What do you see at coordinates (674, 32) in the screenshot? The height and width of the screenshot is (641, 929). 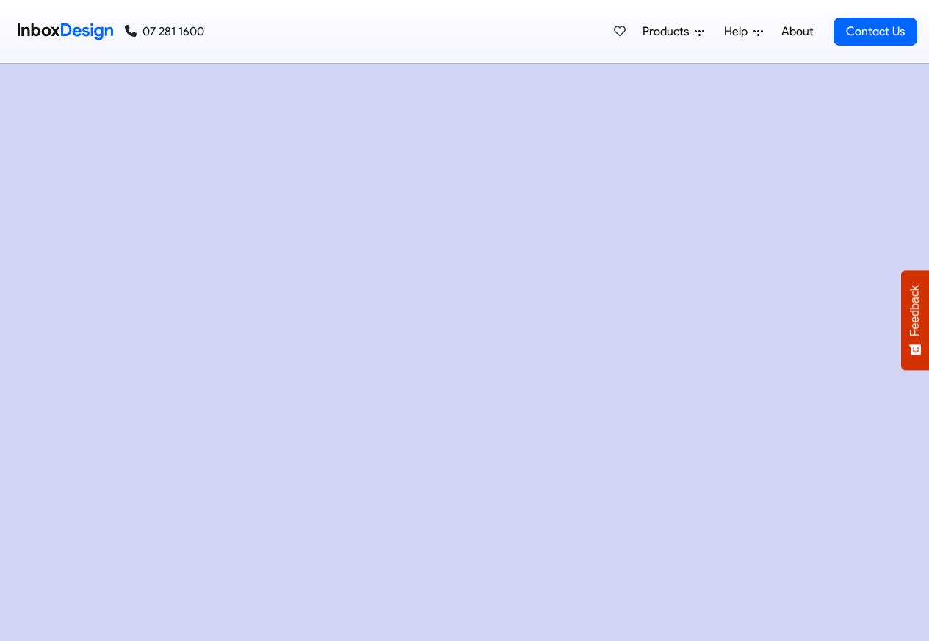 I see `a: Products` at bounding box center [674, 32].